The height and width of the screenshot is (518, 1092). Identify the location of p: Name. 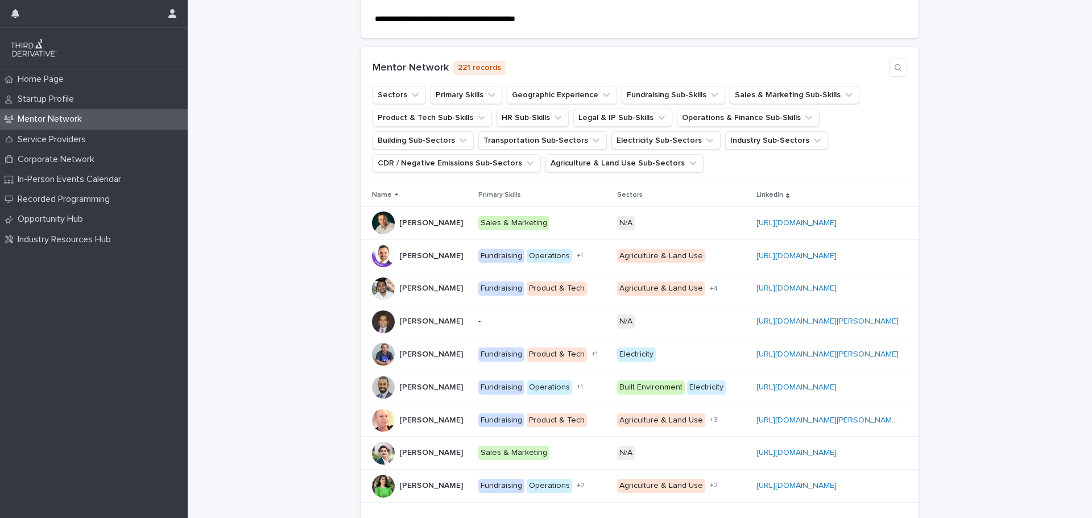
(382, 195).